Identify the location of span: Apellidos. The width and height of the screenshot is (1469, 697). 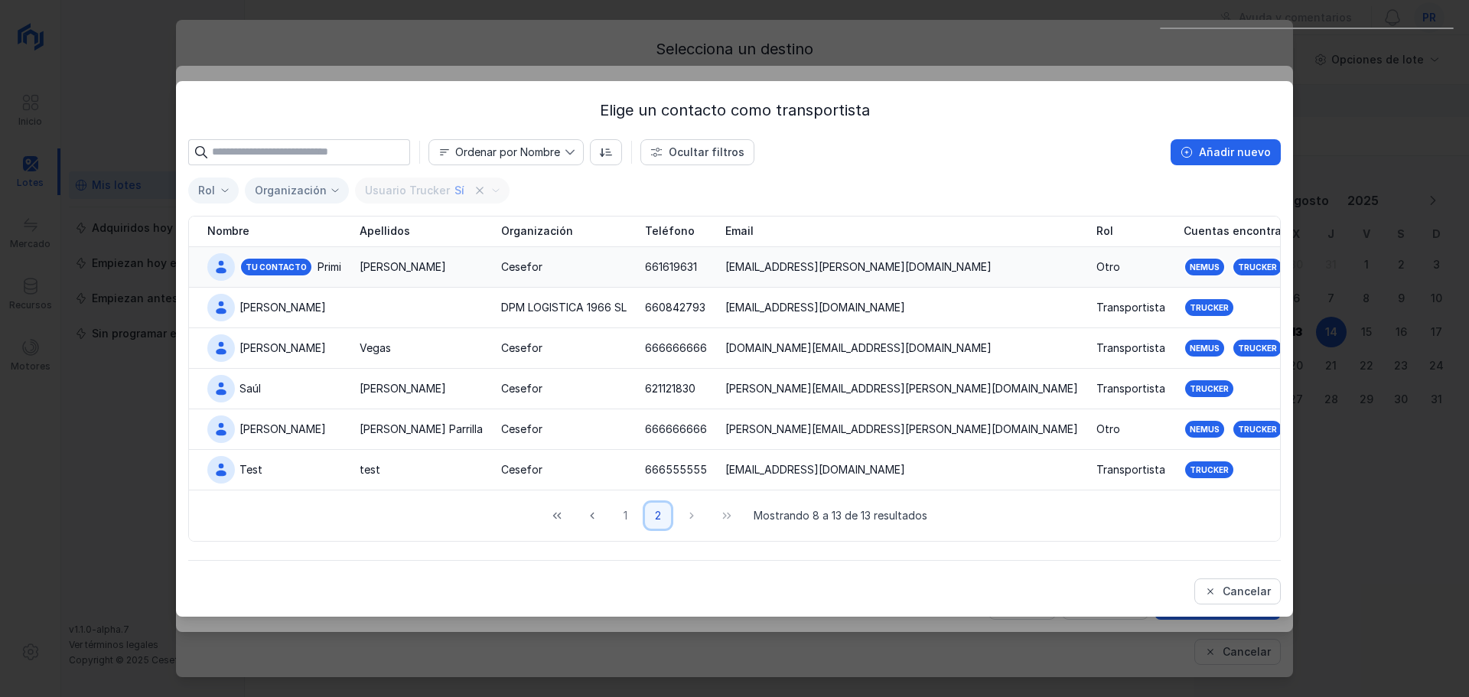
(385, 231).